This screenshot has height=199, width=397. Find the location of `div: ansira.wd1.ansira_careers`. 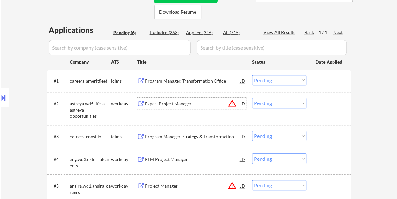

div: ansira.wd1.ansira_careers is located at coordinates (90, 189).